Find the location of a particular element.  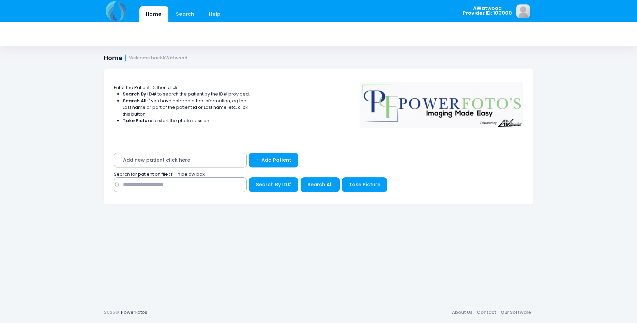

a: Search is located at coordinates (185, 14).